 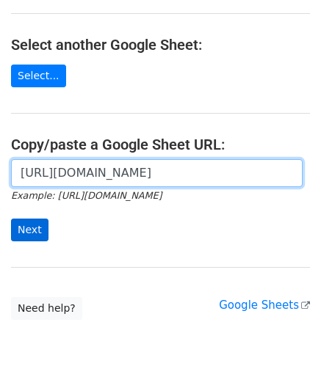 What do you see at coordinates (264, 305) in the screenshot?
I see `a: Google Sheets` at bounding box center [264, 305].